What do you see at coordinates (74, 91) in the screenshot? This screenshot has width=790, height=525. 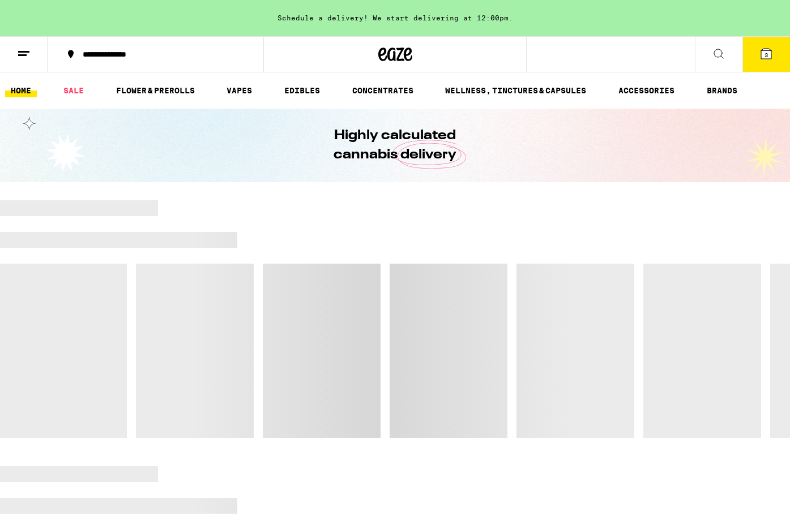 I see `a: SALE` at bounding box center [74, 91].